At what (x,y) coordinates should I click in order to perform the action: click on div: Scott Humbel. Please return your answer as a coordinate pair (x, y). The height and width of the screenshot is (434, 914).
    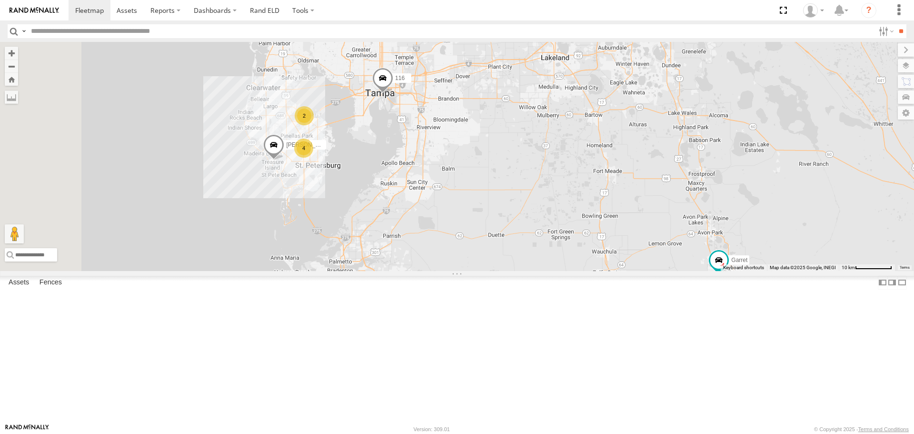
    Looking at the image, I should click on (814, 10).